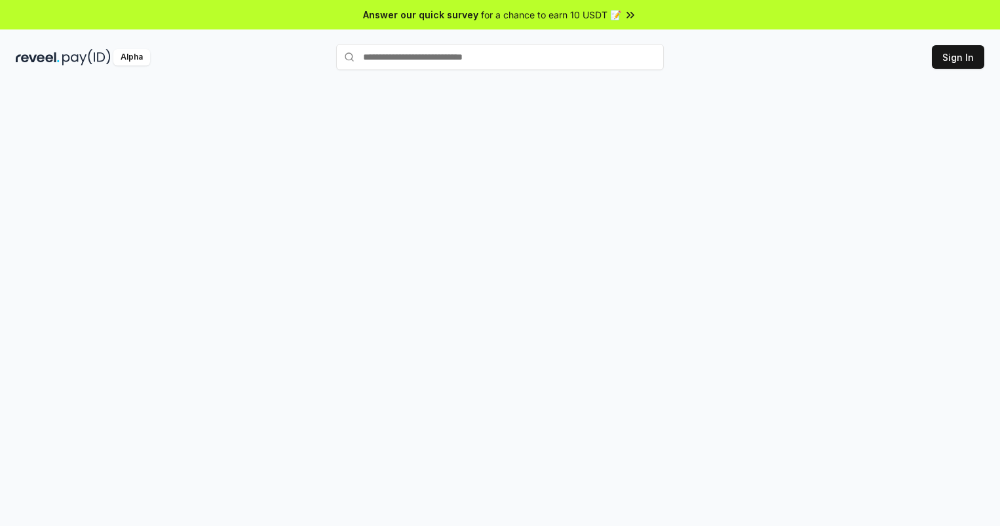  I want to click on img: pay_id, so click(87, 57).